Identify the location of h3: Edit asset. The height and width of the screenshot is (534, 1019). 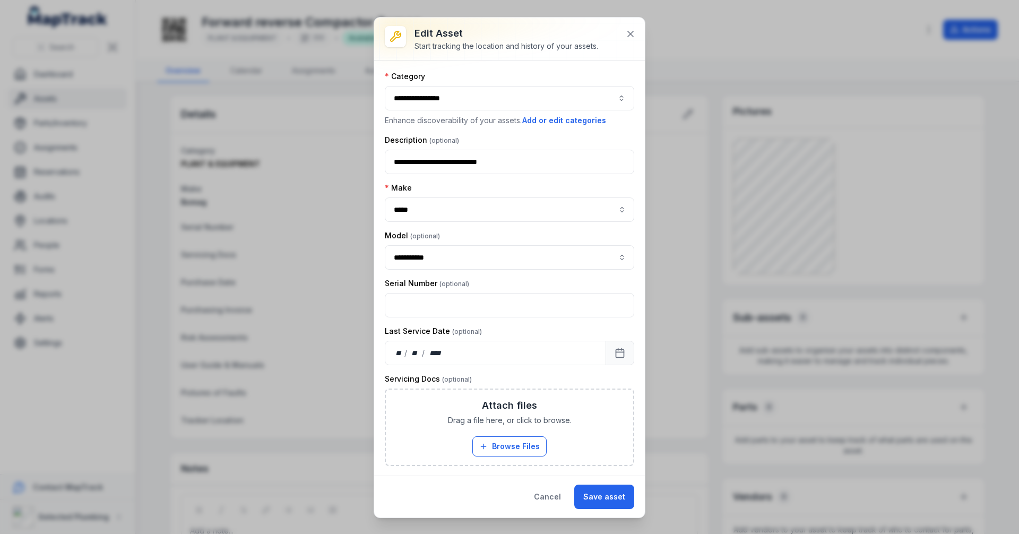
(506, 33).